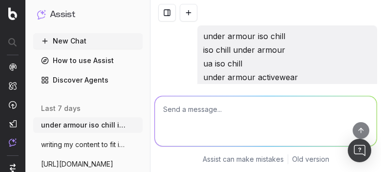  Describe the element at coordinates (13, 167) in the screenshot. I see `img: Switch project` at that location.